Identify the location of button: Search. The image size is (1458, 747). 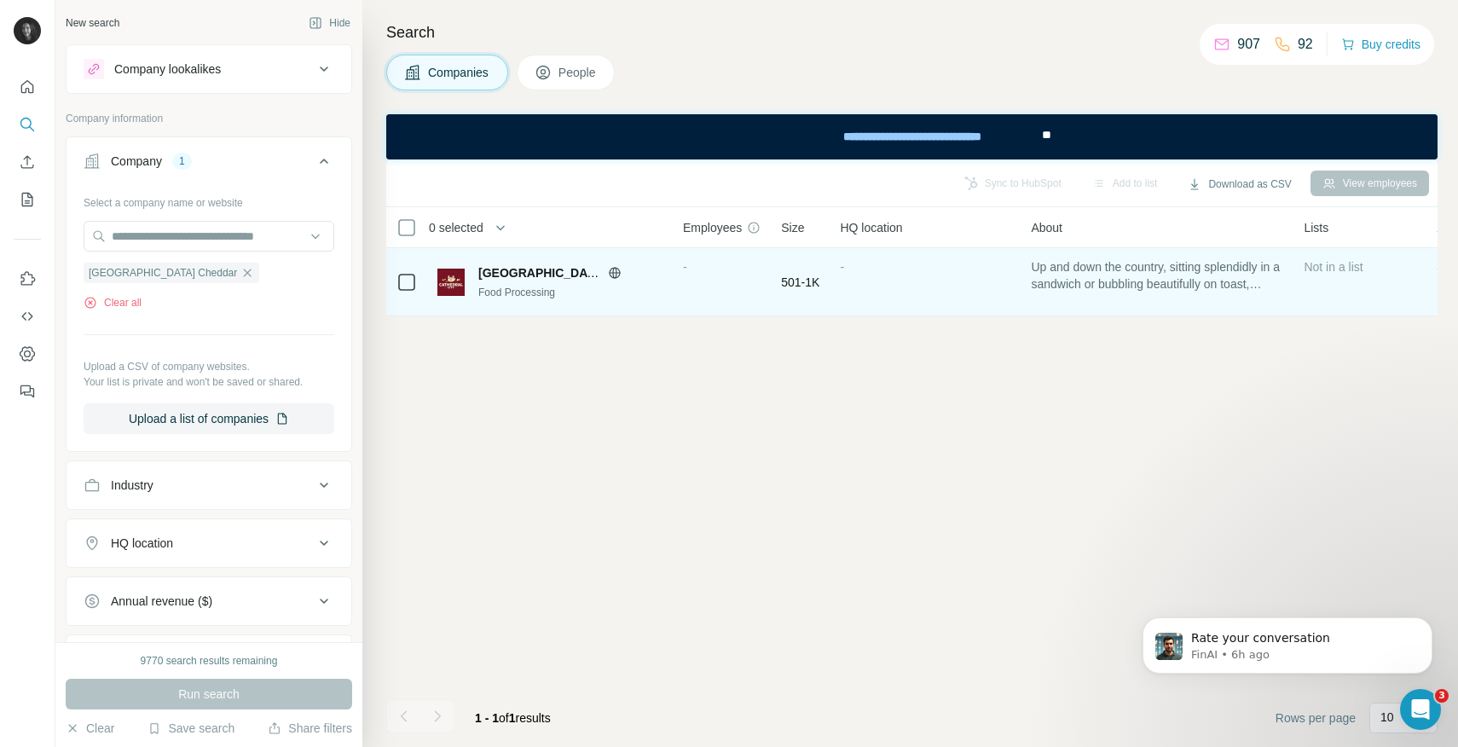
(27, 125).